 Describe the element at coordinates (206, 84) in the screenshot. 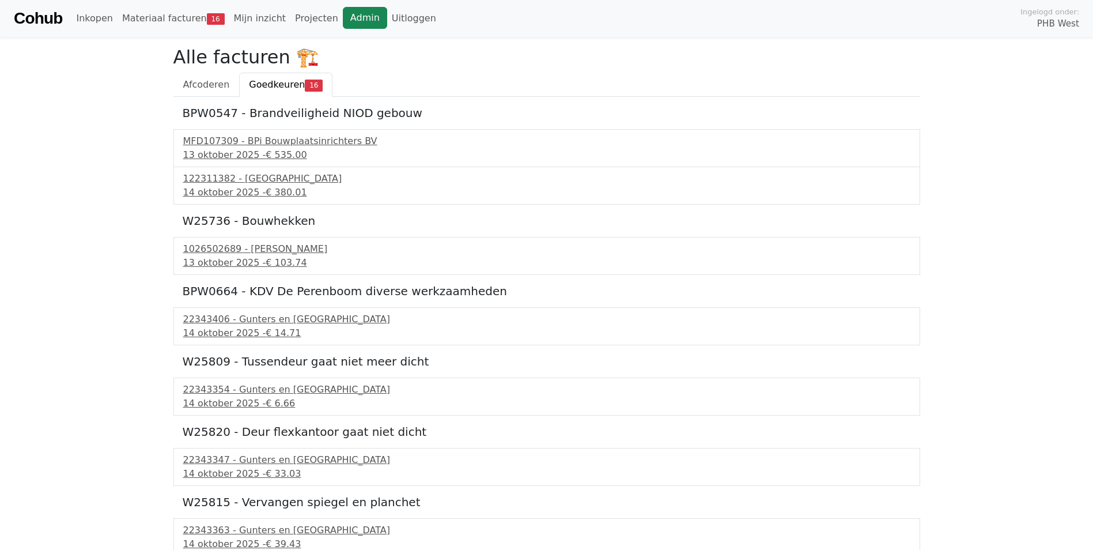

I see `span: Afcoderen` at that location.